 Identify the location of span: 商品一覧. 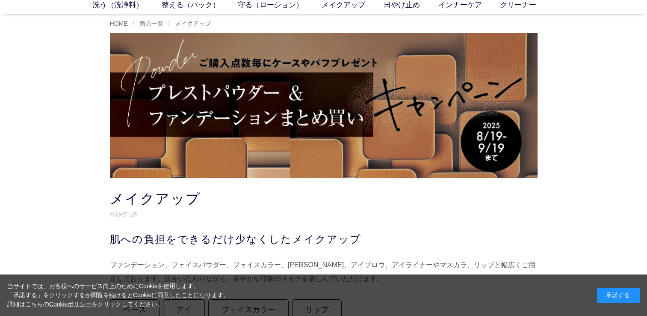
(151, 24).